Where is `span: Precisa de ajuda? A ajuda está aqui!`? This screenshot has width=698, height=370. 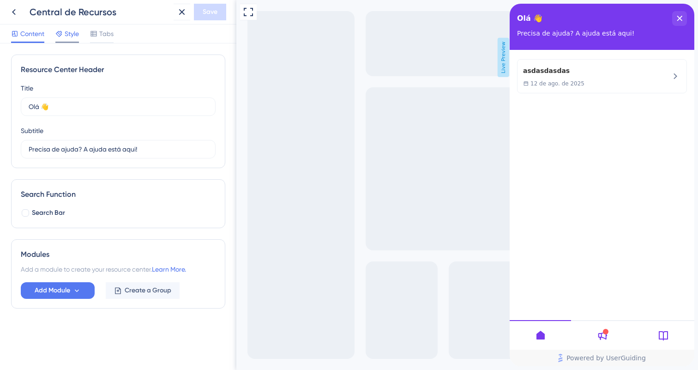
span: Precisa de ajuda? A ajuda está aqui! is located at coordinates (66, 30).